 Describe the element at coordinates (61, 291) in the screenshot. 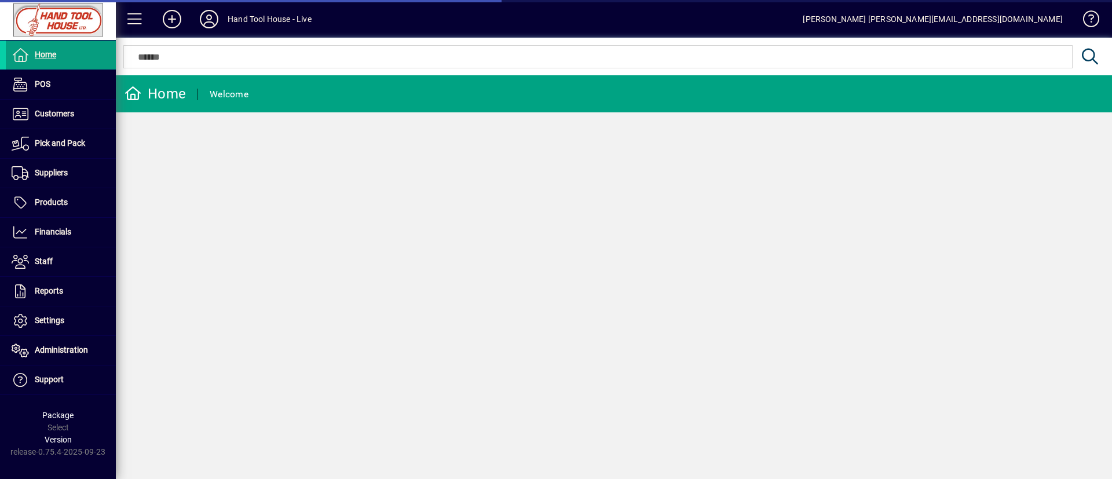

I see `a: Reports` at that location.